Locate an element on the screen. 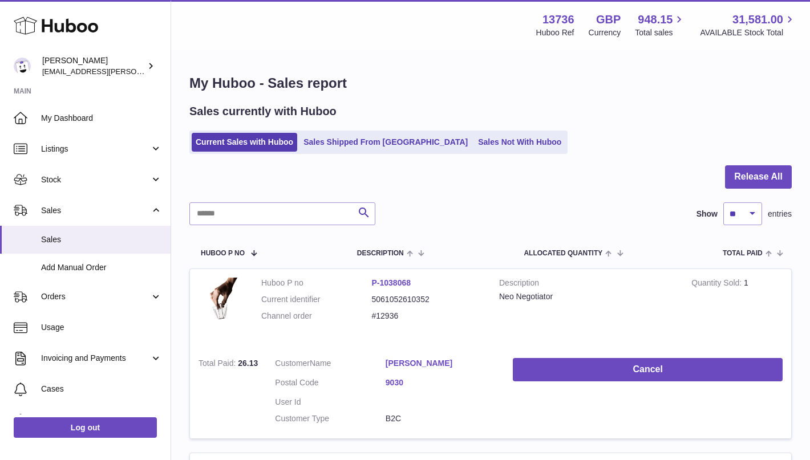  span: Description is located at coordinates (380, 253).